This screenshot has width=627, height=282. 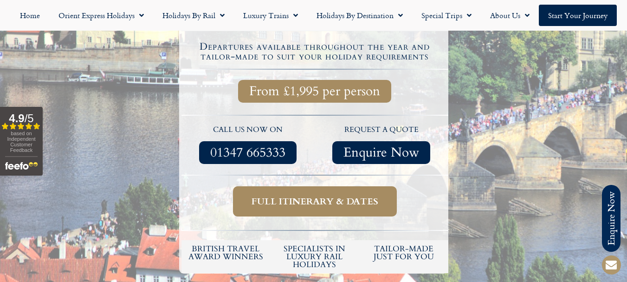 What do you see at coordinates (248, 152) in the screenshot?
I see `span: 01347 665333` at bounding box center [248, 152].